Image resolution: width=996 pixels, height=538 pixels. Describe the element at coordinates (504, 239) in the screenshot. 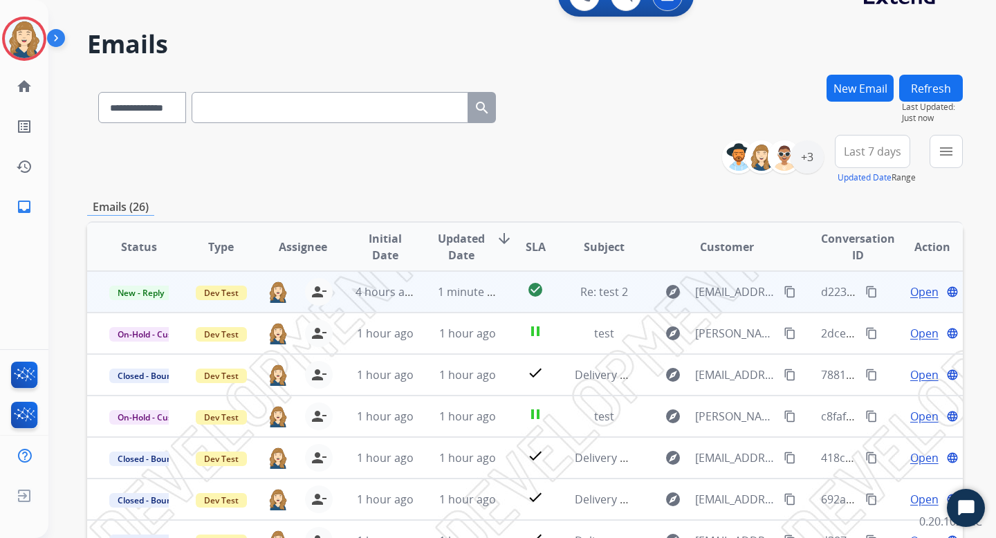

I see `mat-icon: arrow_downward` at that location.